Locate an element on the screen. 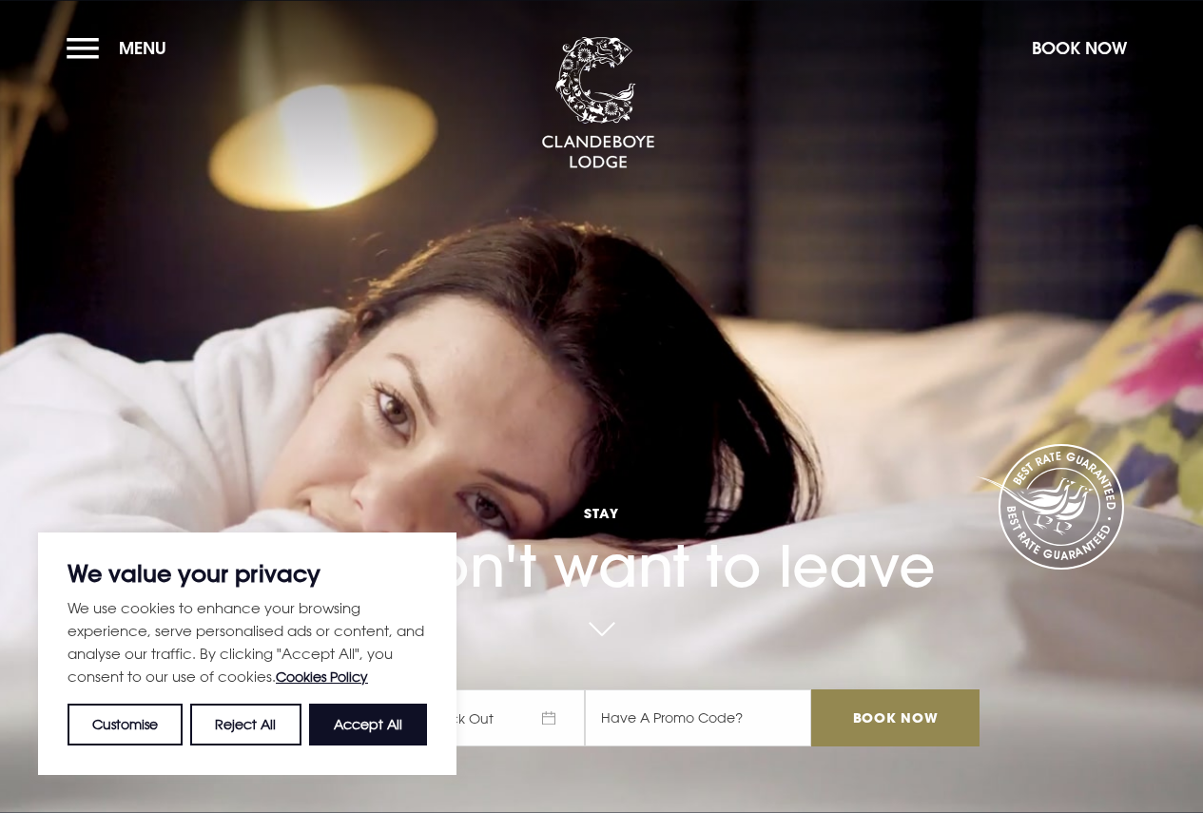 This screenshot has width=1203, height=813. img: Clandeboye Lodge is located at coordinates (598, 104).